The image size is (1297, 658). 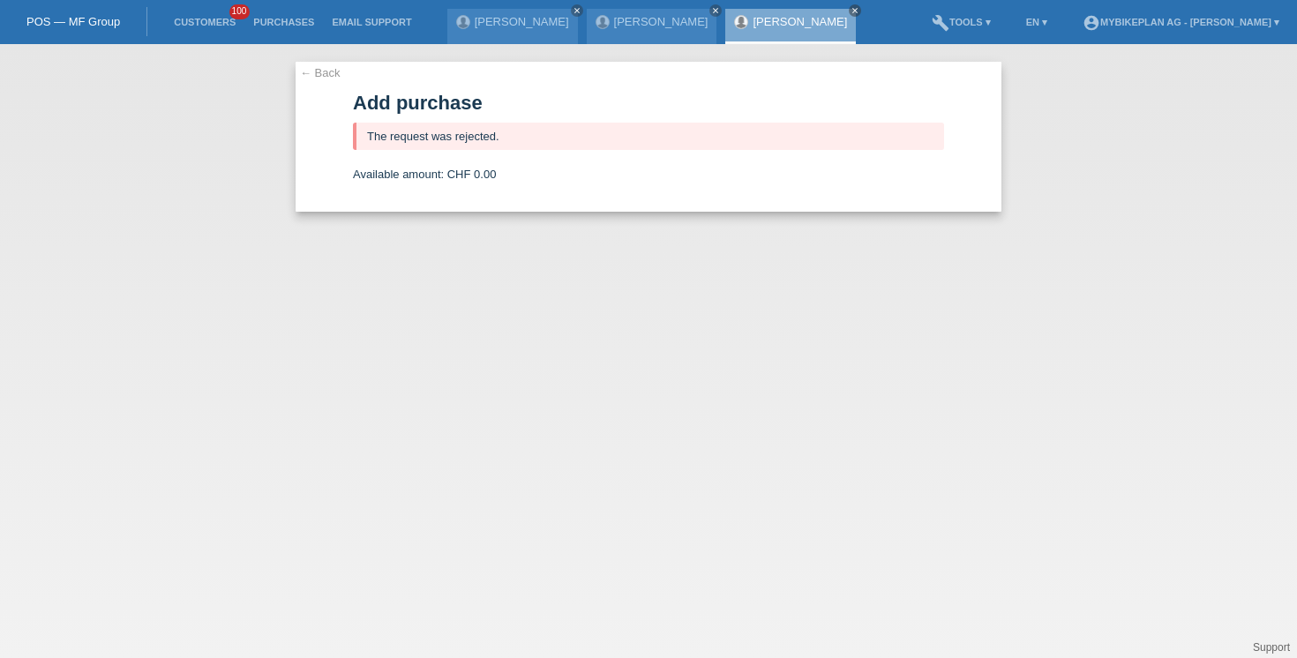 I want to click on span: Available amount:, so click(x=398, y=174).